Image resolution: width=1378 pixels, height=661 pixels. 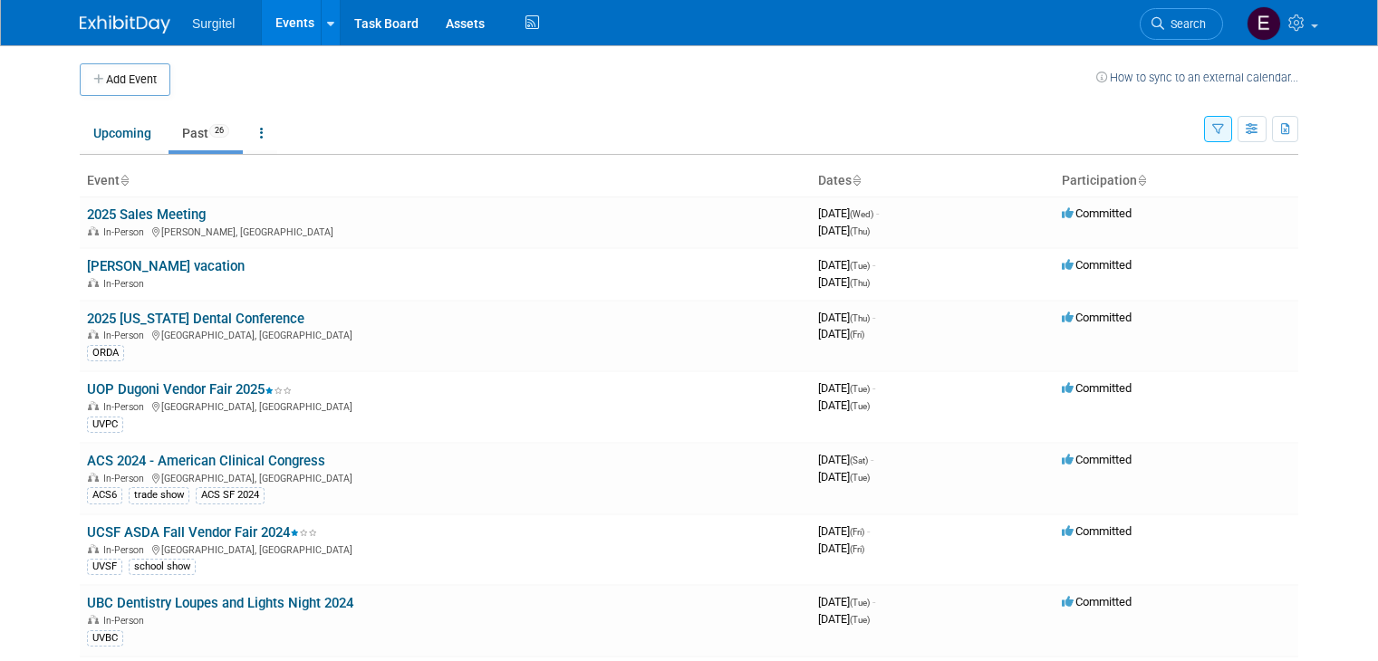 I want to click on a: Sort by Start Date, so click(x=856, y=180).